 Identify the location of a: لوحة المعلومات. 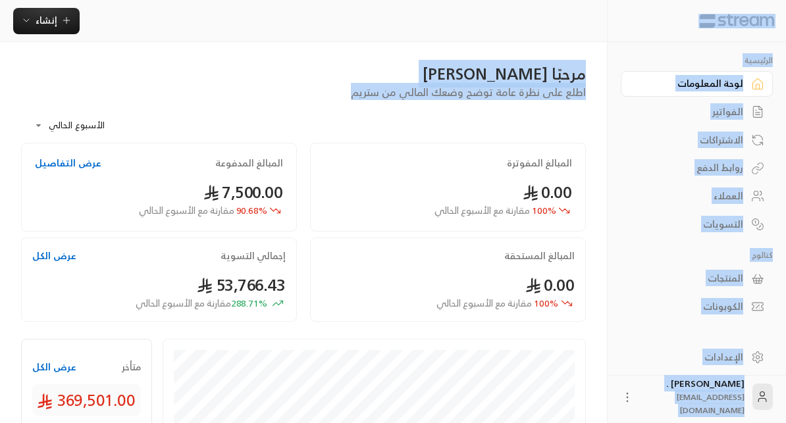
(696, 84).